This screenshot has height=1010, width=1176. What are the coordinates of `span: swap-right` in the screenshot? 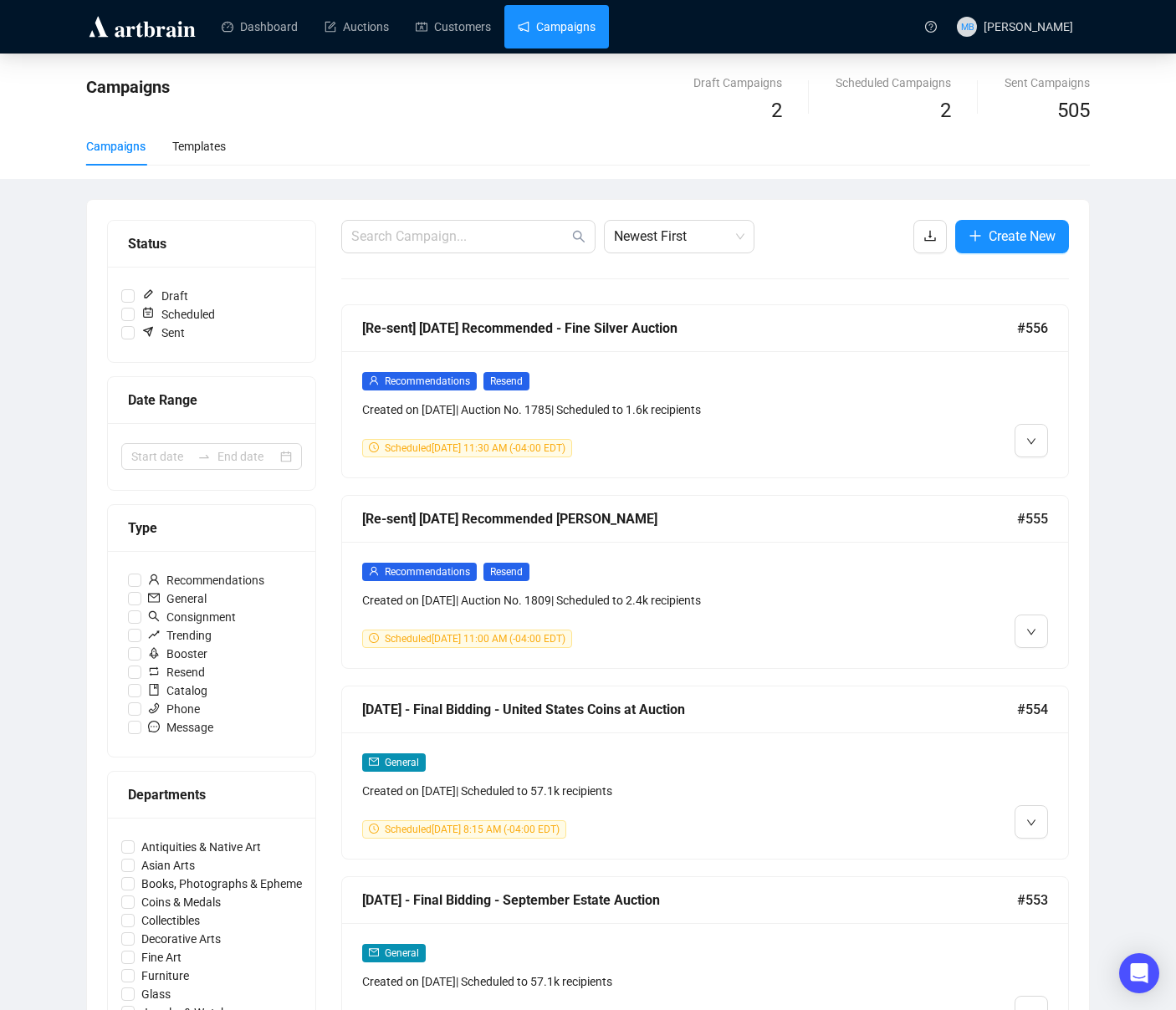 It's located at (204, 456).